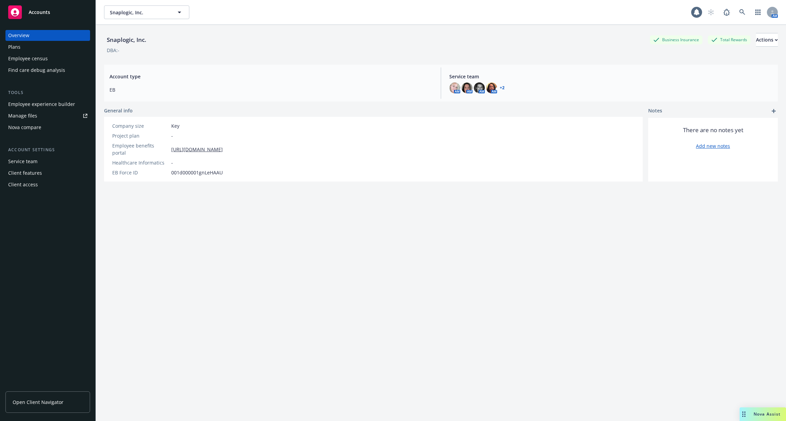 The image size is (786, 421). Describe the element at coordinates (48, 173) in the screenshot. I see `a: Client features` at that location.